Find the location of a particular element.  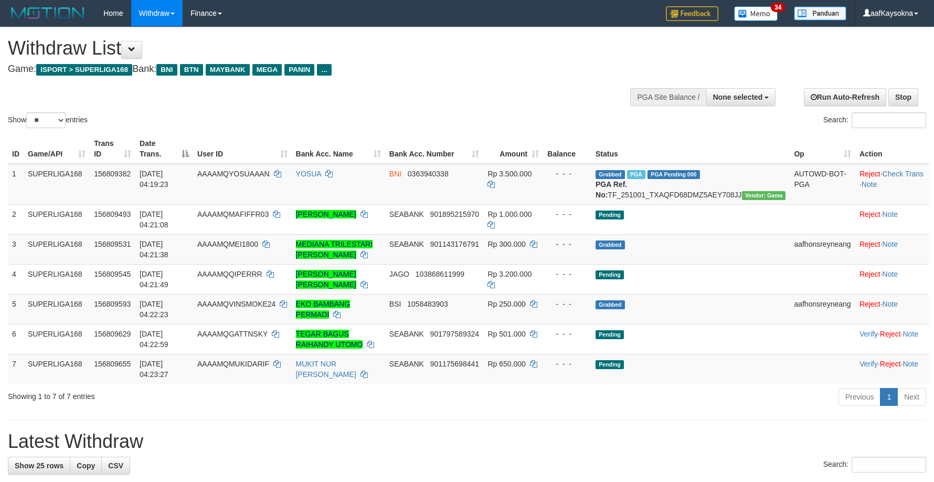

span: MAYBANK is located at coordinates (228, 70).